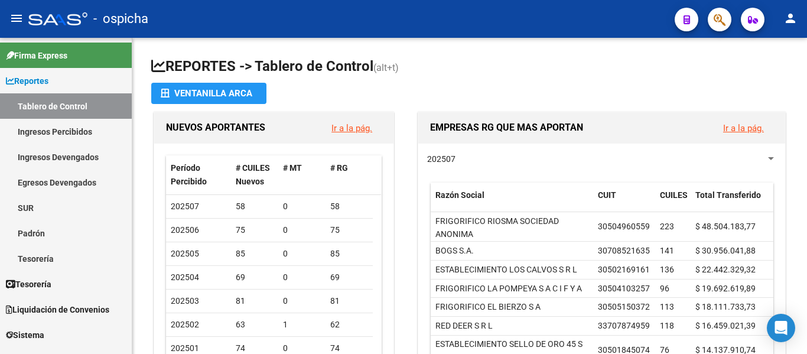  What do you see at coordinates (386, 67) in the screenshot?
I see `span: (alt+t)` at bounding box center [386, 67].